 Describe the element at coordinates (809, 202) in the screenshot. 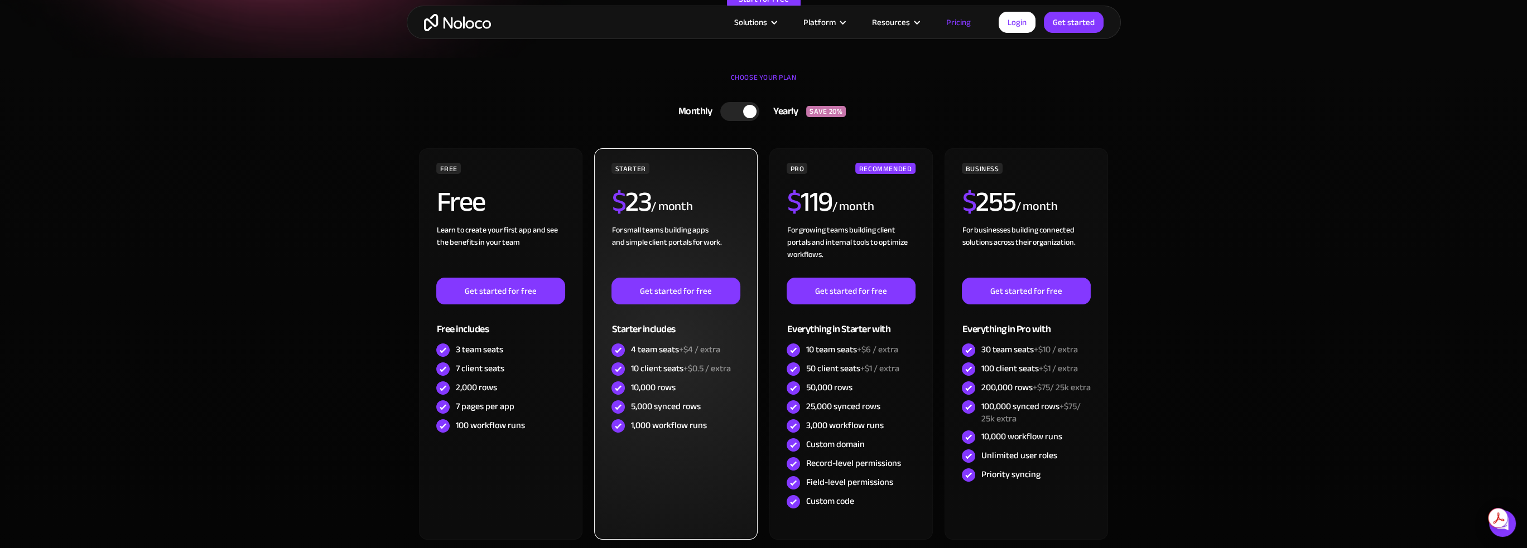

I see `h2: 119` at that location.